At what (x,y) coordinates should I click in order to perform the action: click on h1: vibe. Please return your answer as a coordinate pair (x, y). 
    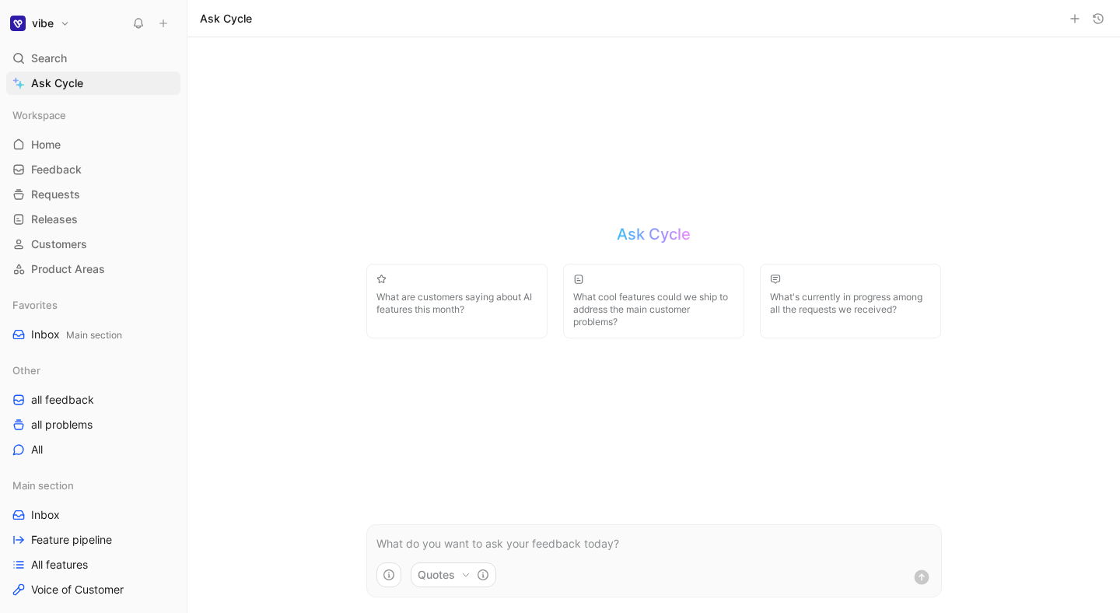
    Looking at the image, I should click on (43, 23).